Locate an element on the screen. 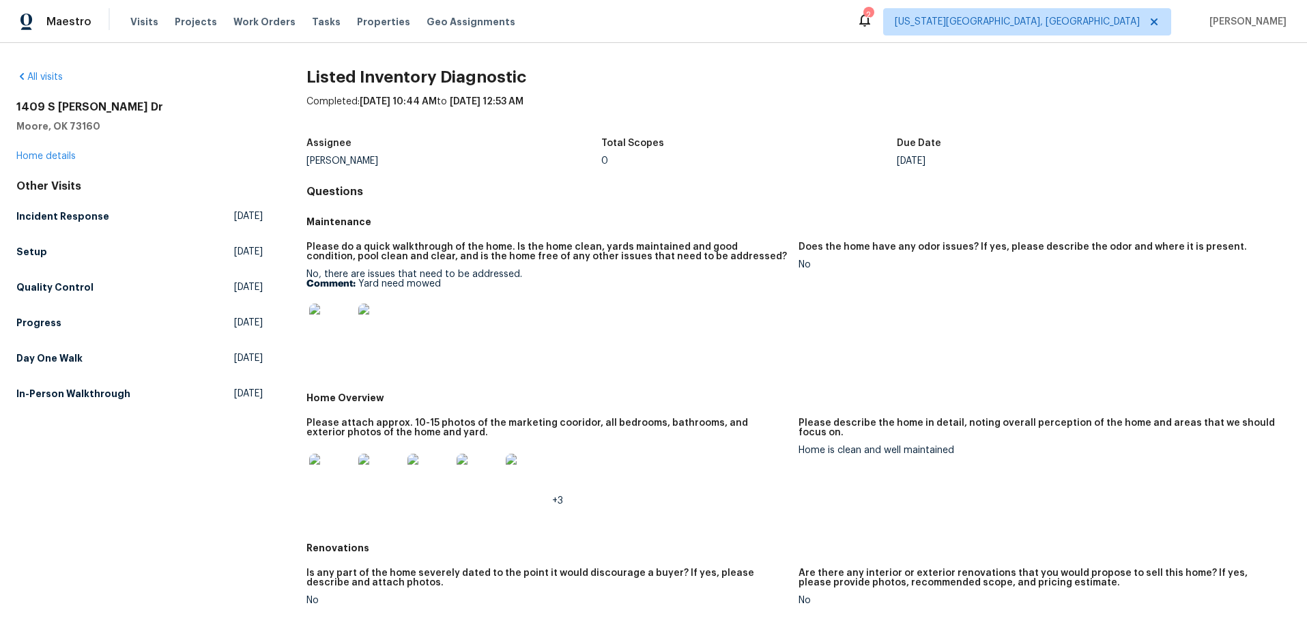  span: Properties is located at coordinates (384, 22).